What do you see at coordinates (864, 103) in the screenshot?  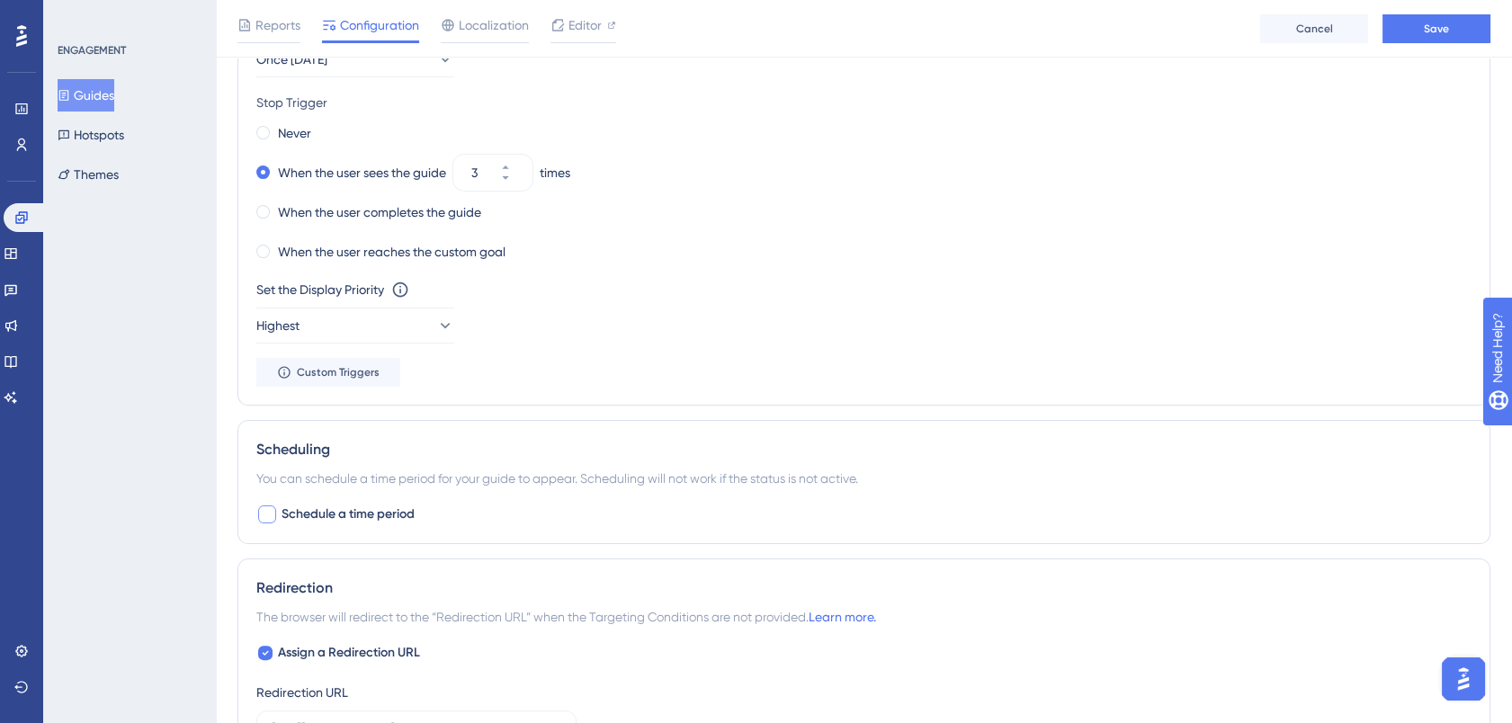 I see `div: Stop Trigger` at bounding box center [864, 103].